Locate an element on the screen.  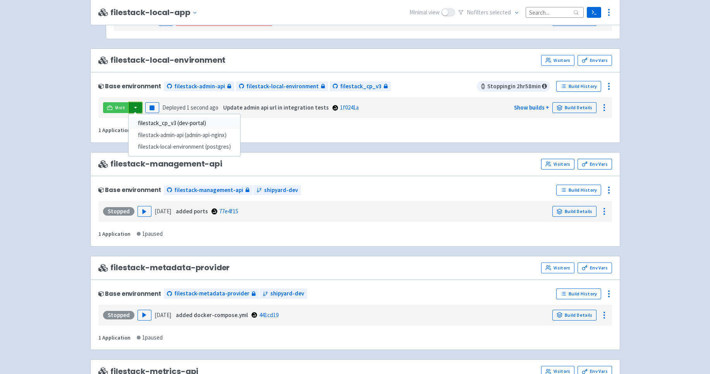
a: 1f0241a is located at coordinates (350, 107).